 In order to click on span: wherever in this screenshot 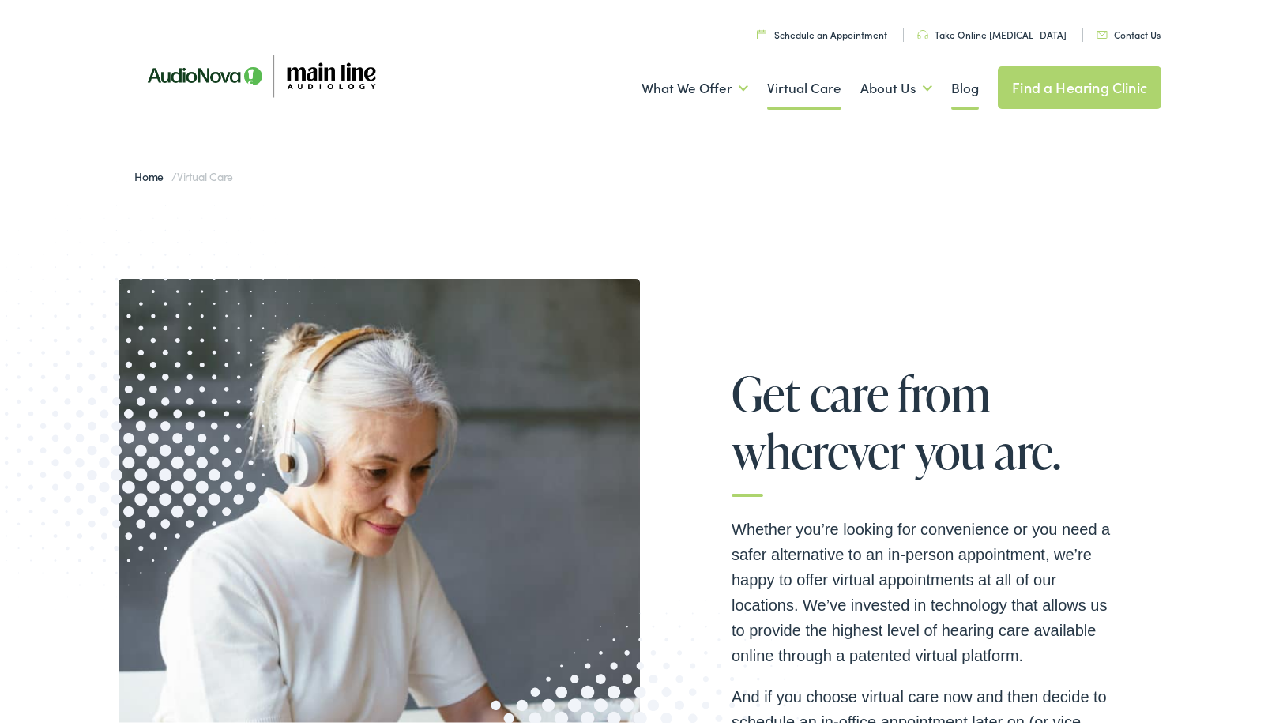, I will do `click(819, 448)`.